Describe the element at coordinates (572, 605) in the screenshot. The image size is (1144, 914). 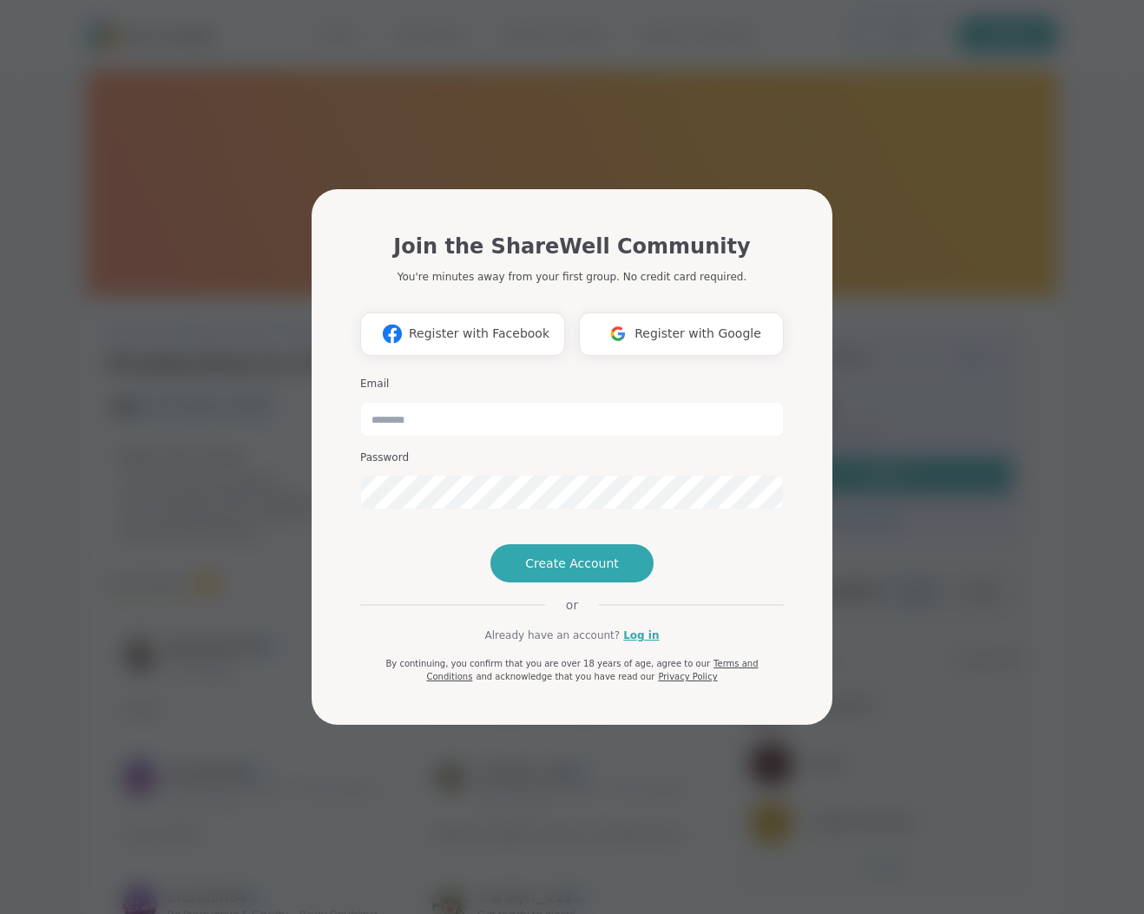
I see `span: or` at that location.